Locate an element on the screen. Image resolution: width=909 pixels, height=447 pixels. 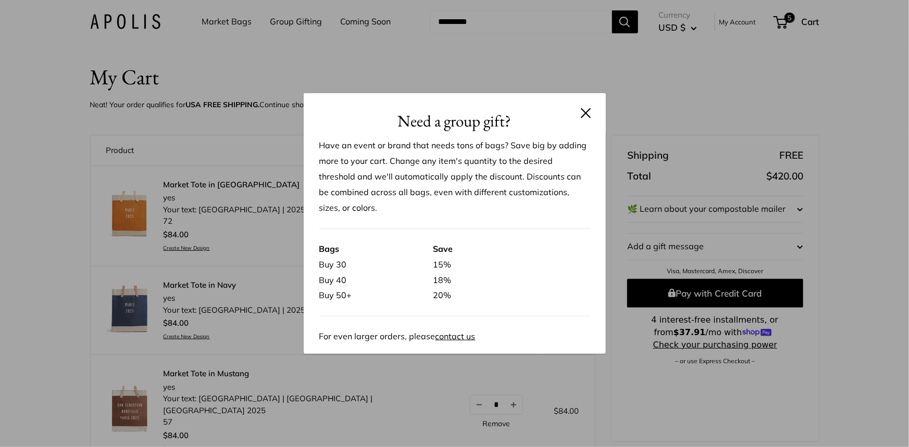
td: 18% is located at coordinates (512, 281).